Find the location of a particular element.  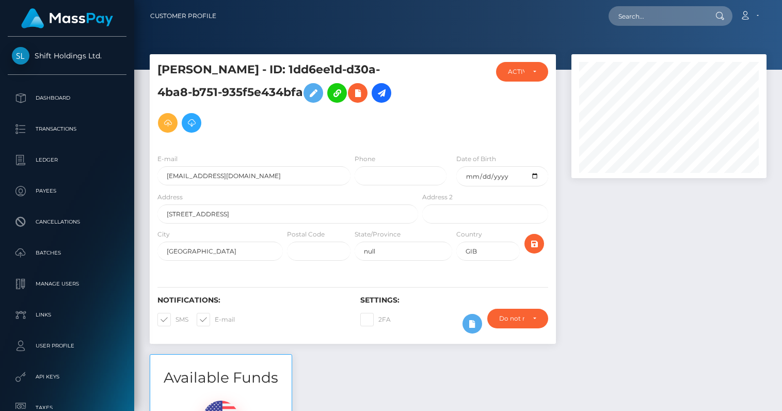

label: 2FA is located at coordinates (375, 319).